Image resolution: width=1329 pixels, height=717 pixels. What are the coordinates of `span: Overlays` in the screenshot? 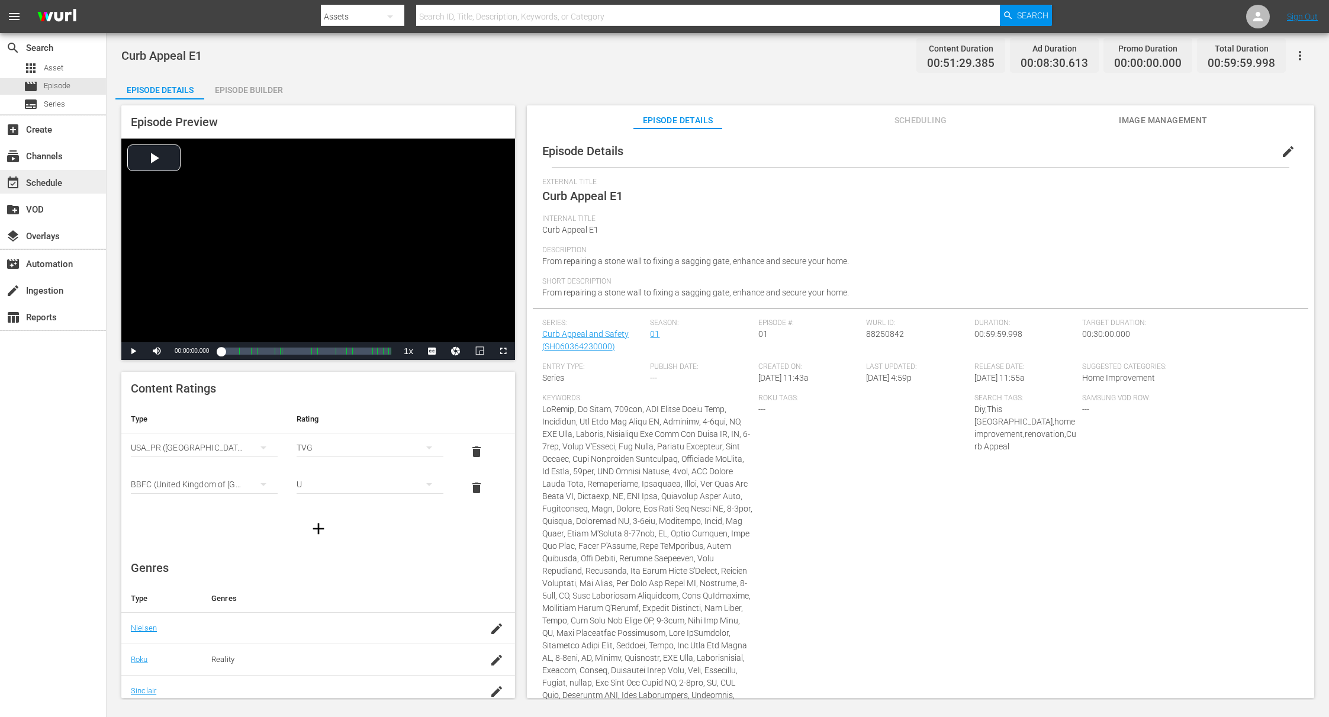 It's located at (13, 236).